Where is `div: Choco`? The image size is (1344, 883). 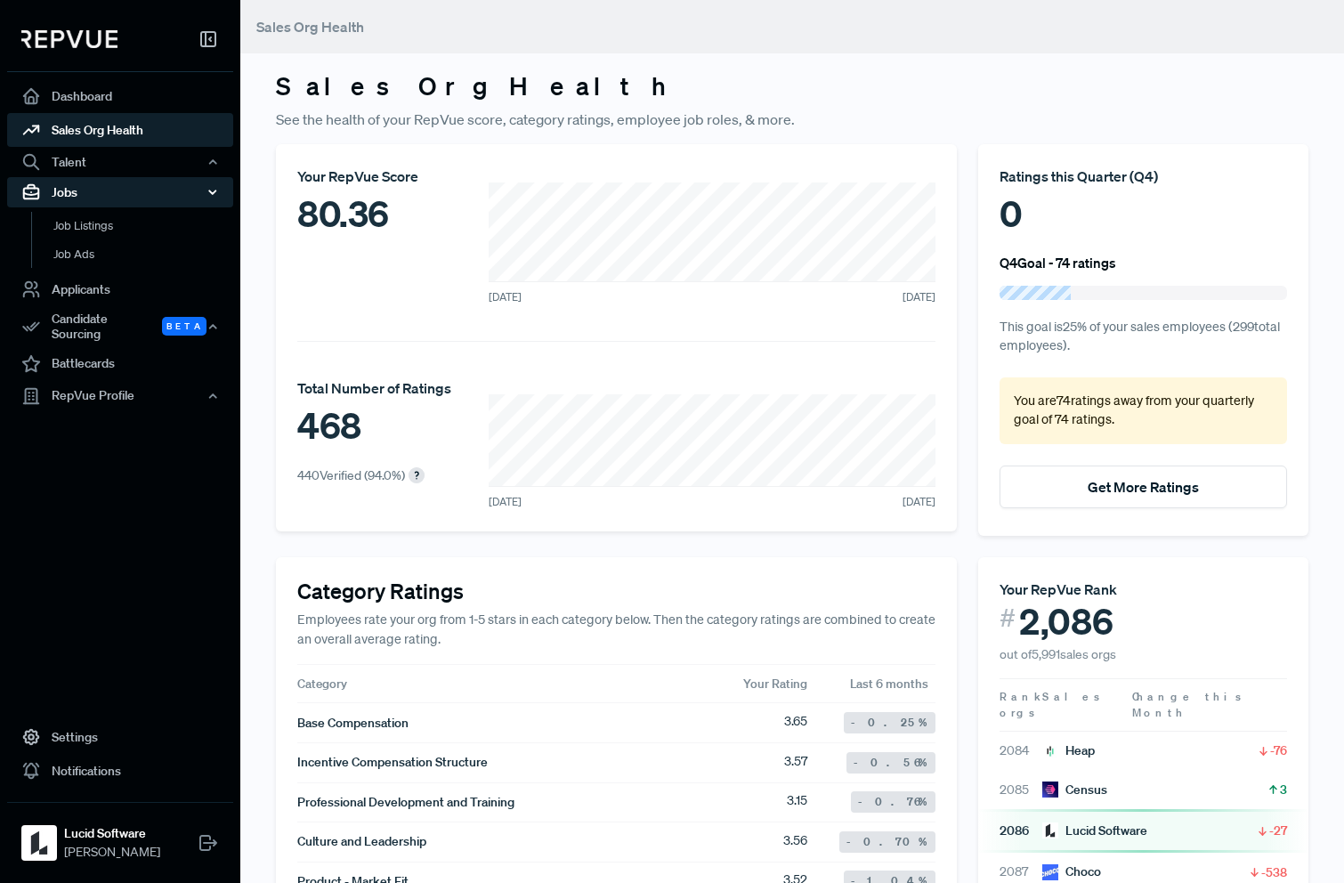
div: Choco is located at coordinates (1071, 871).